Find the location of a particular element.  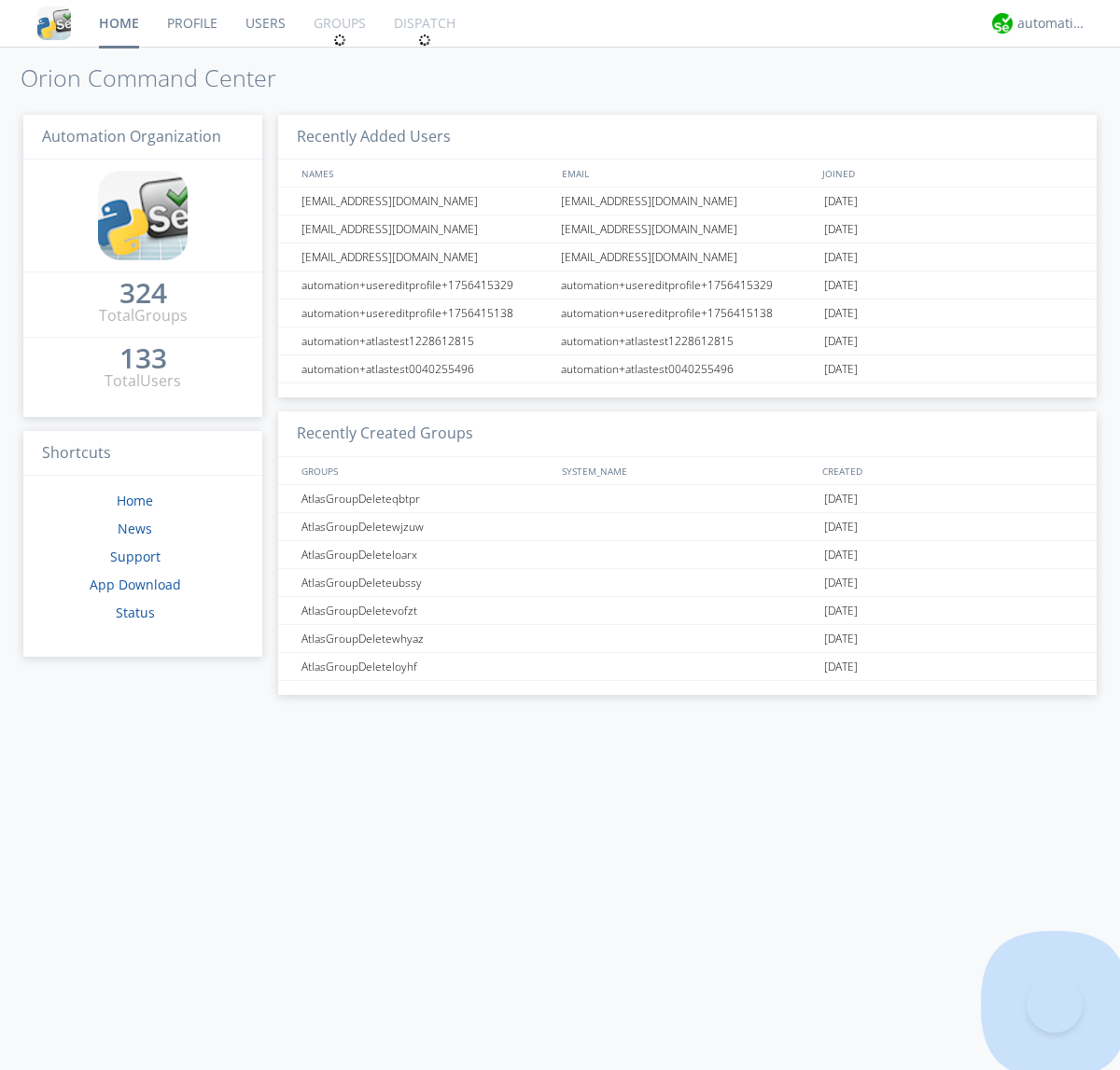

div: Total Groups is located at coordinates (142, 316).